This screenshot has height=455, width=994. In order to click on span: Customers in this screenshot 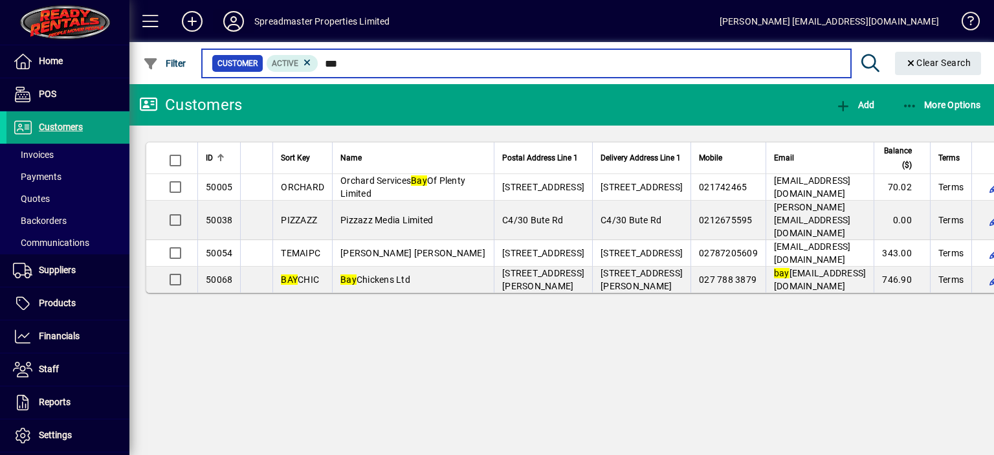, I will do `click(61, 127)`.